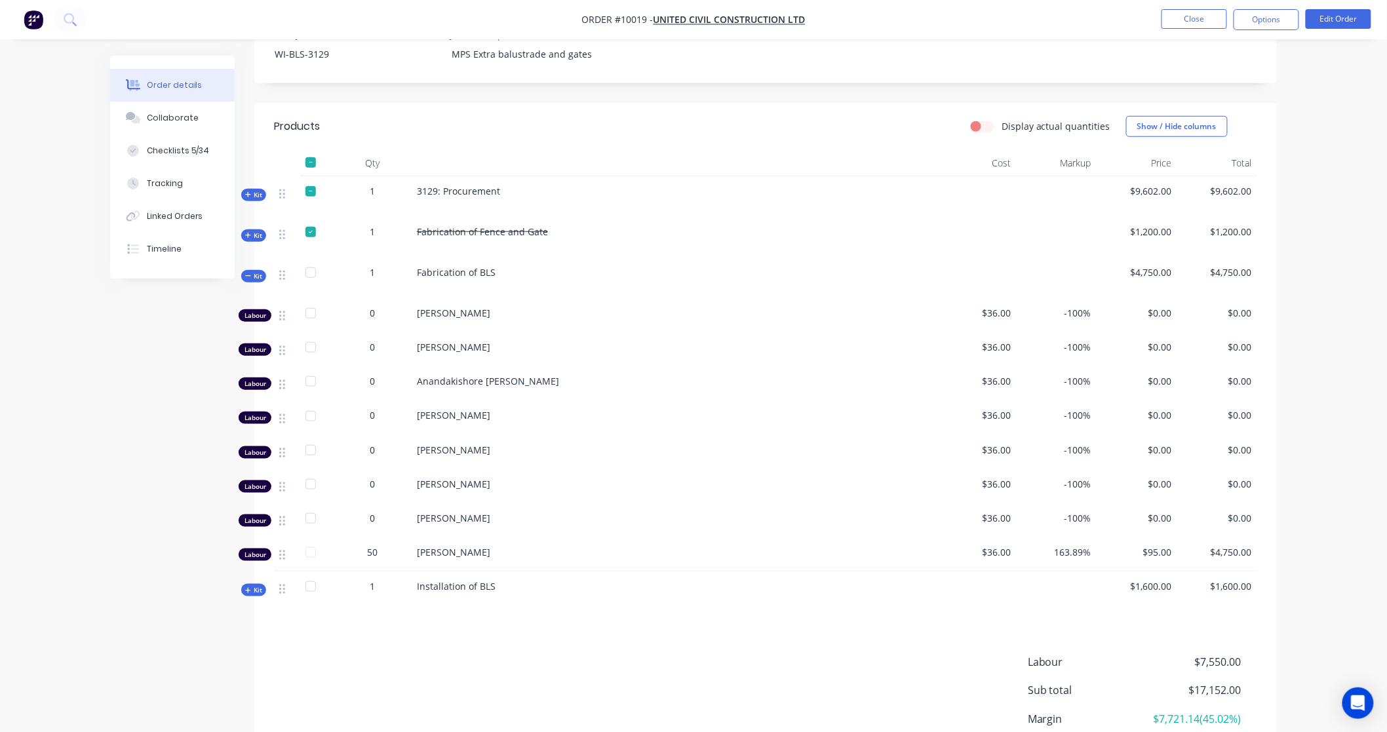  I want to click on button: Timeline, so click(172, 249).